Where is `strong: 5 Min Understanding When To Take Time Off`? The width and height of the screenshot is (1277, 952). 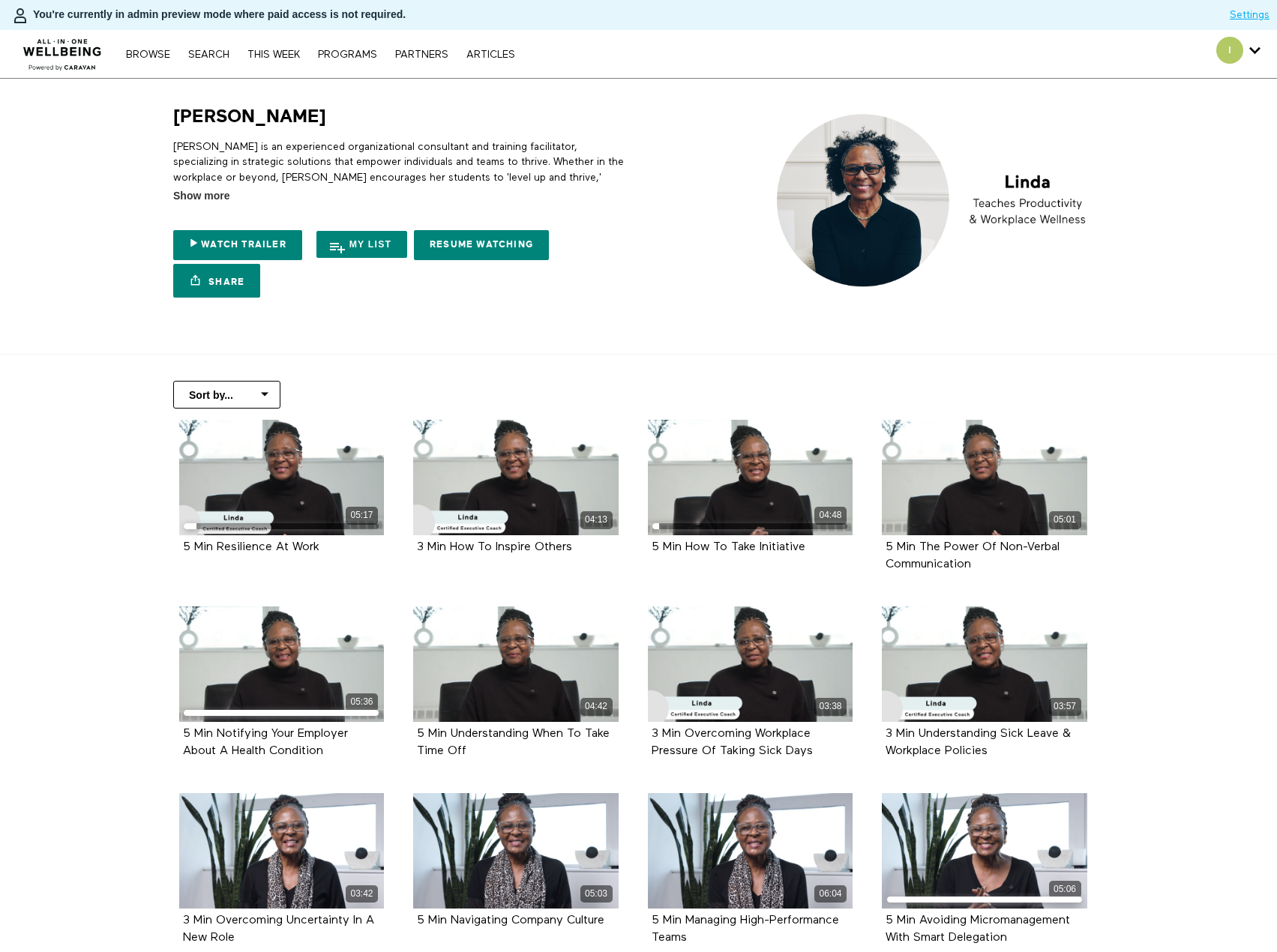 strong: 5 Min Understanding When To Take Time Off is located at coordinates (513, 742).